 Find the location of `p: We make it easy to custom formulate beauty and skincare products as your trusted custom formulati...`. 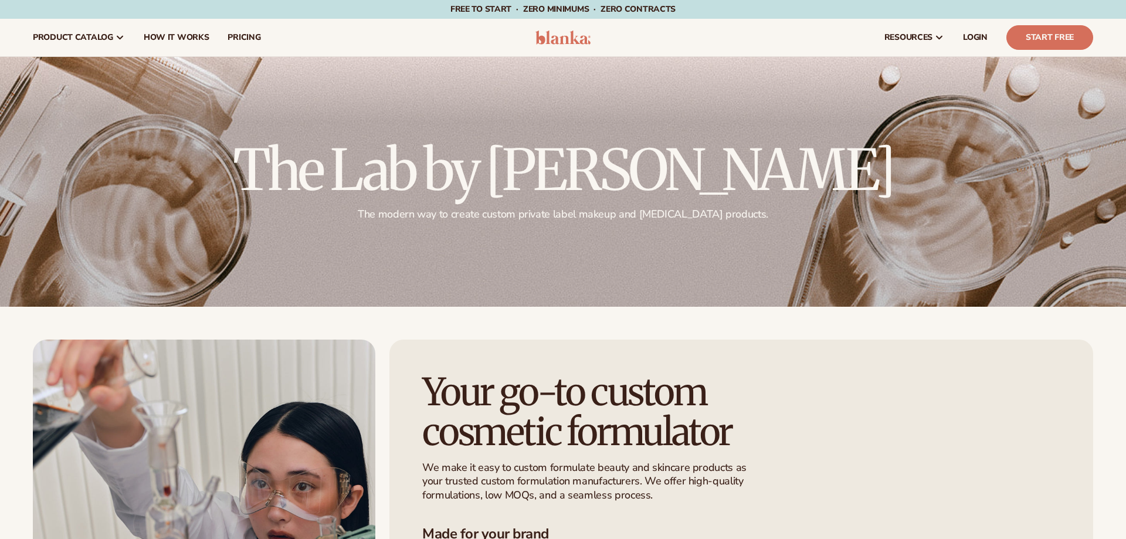

p: We make it easy to custom formulate beauty and skincare products as your trusted custom formulati... is located at coordinates (588, 482).